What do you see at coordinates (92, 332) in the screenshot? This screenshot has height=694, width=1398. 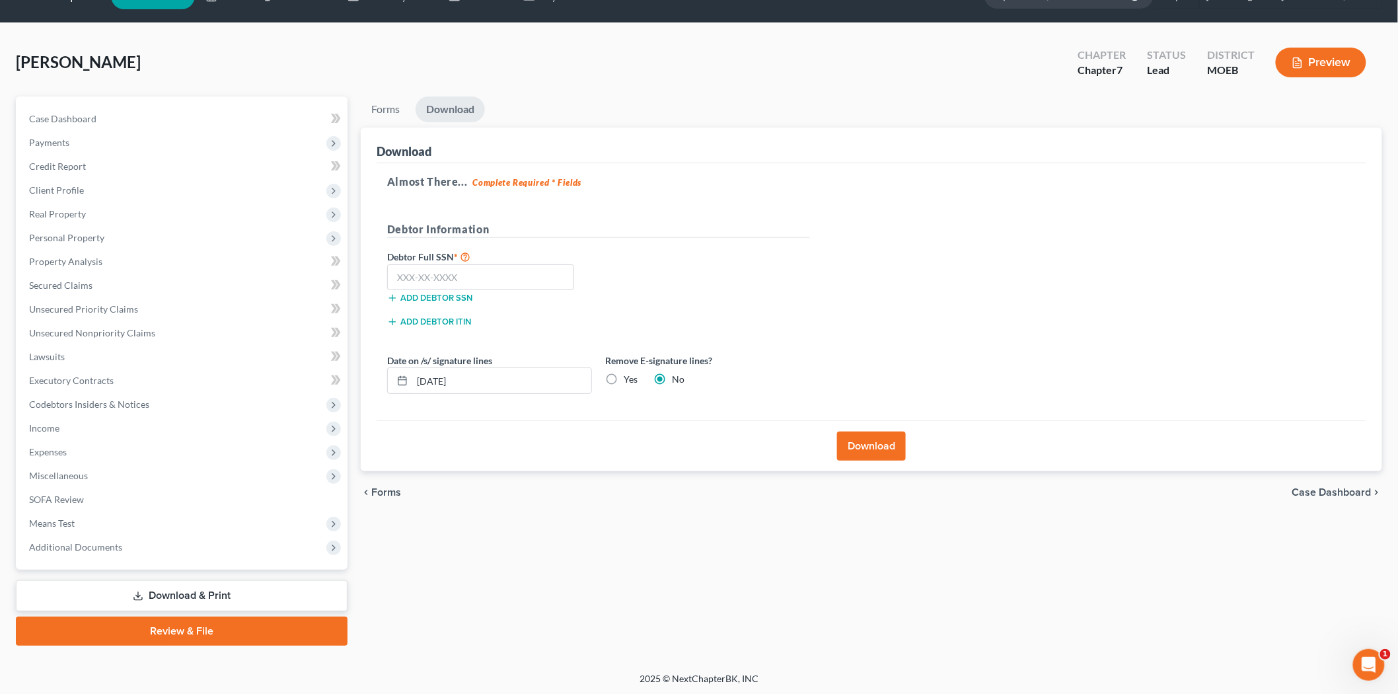 I see `span: Unsecured Nonpriority Claims` at bounding box center [92, 332].